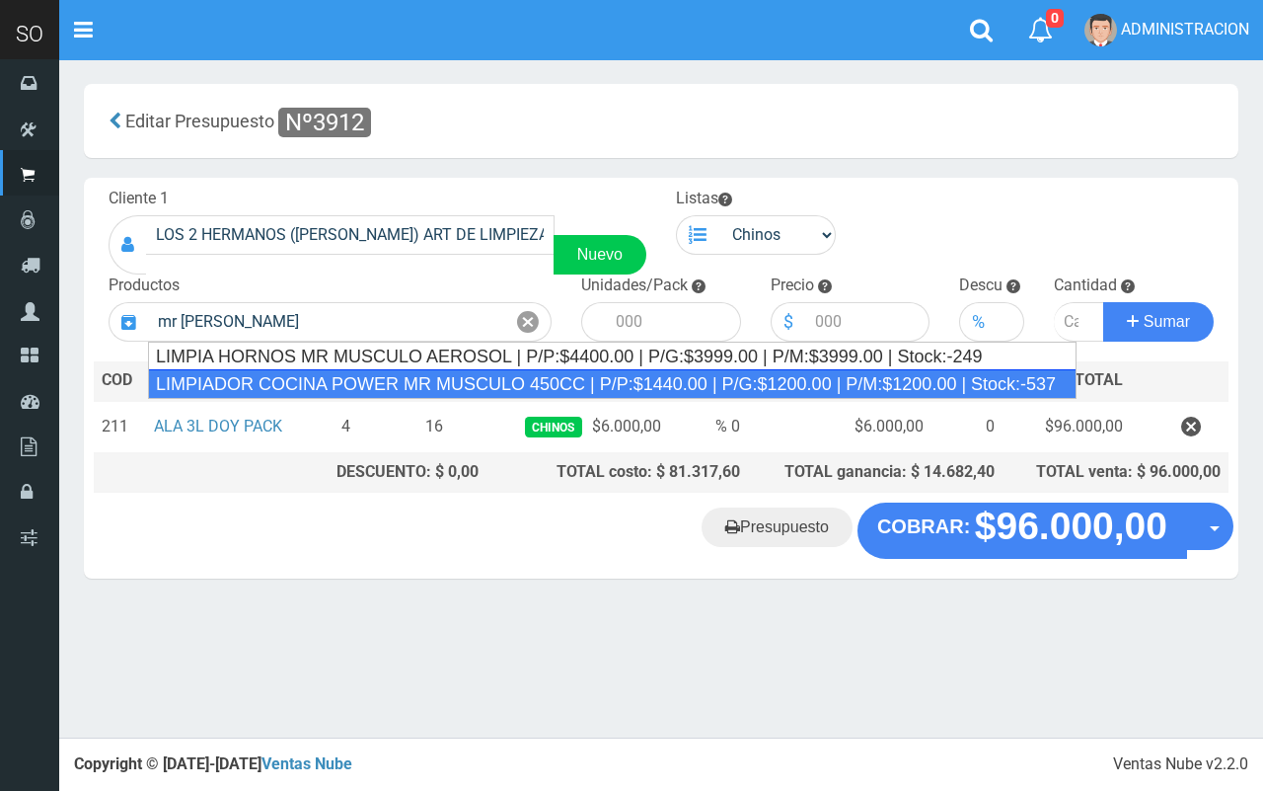  I want to click on input: Cantidad, so click(1079, 322).